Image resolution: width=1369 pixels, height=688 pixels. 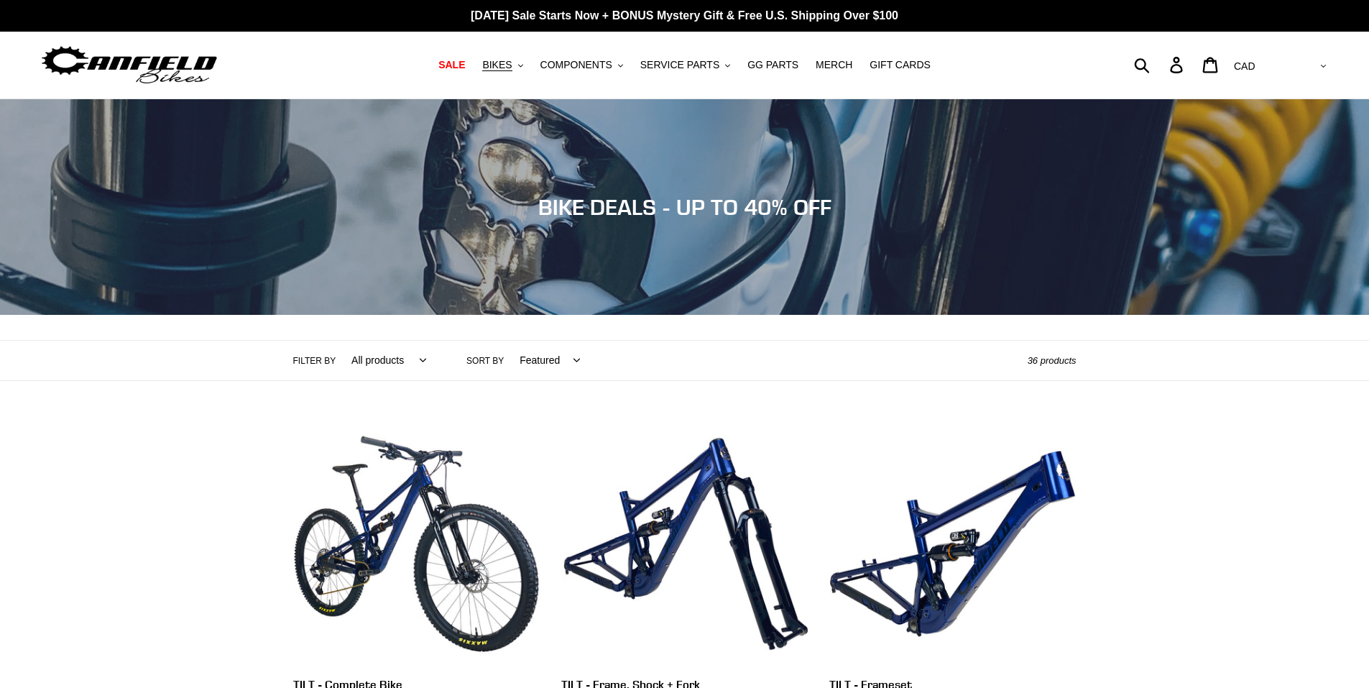 What do you see at coordinates (772, 65) in the screenshot?
I see `a: GG PARTS` at bounding box center [772, 65].